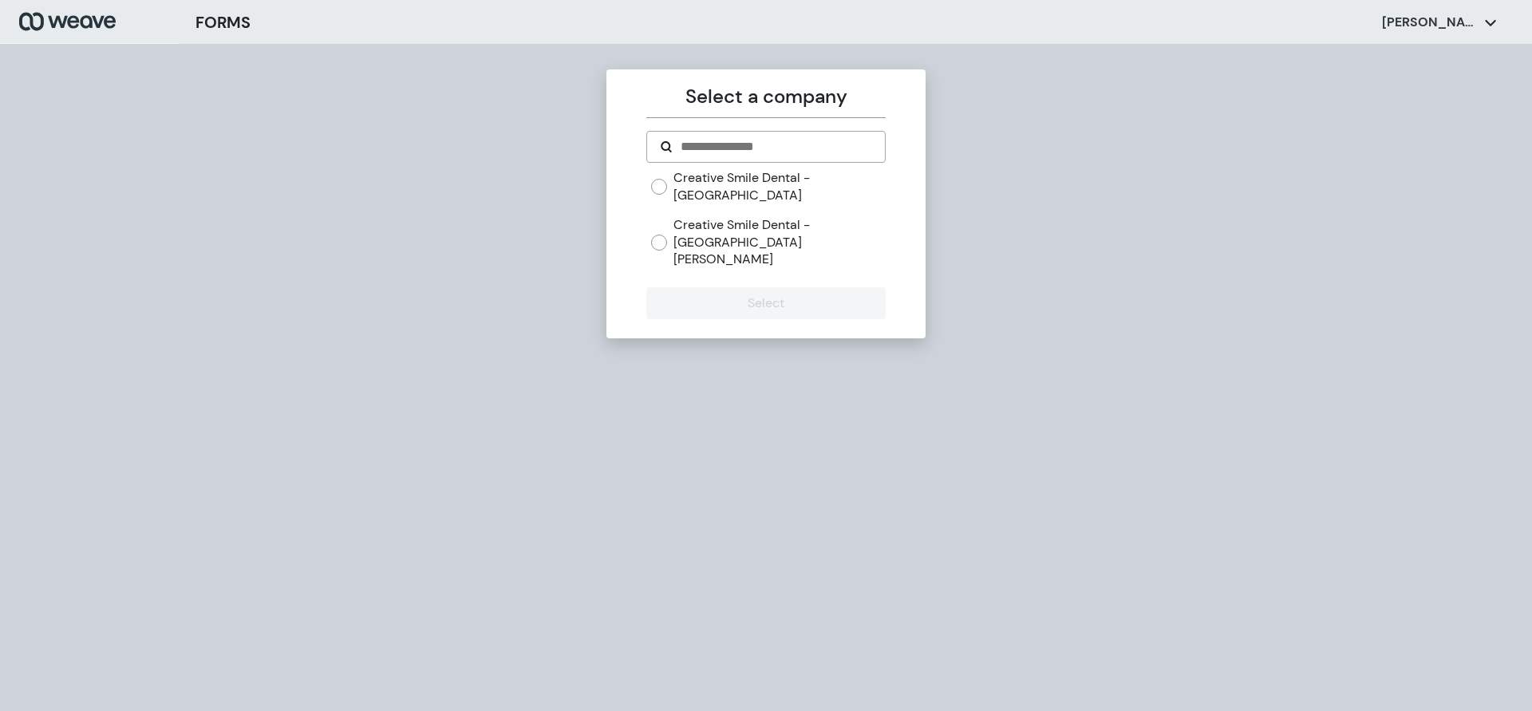 Image resolution: width=1532 pixels, height=711 pixels. Describe the element at coordinates (765, 303) in the screenshot. I see `button: Select` at that location.